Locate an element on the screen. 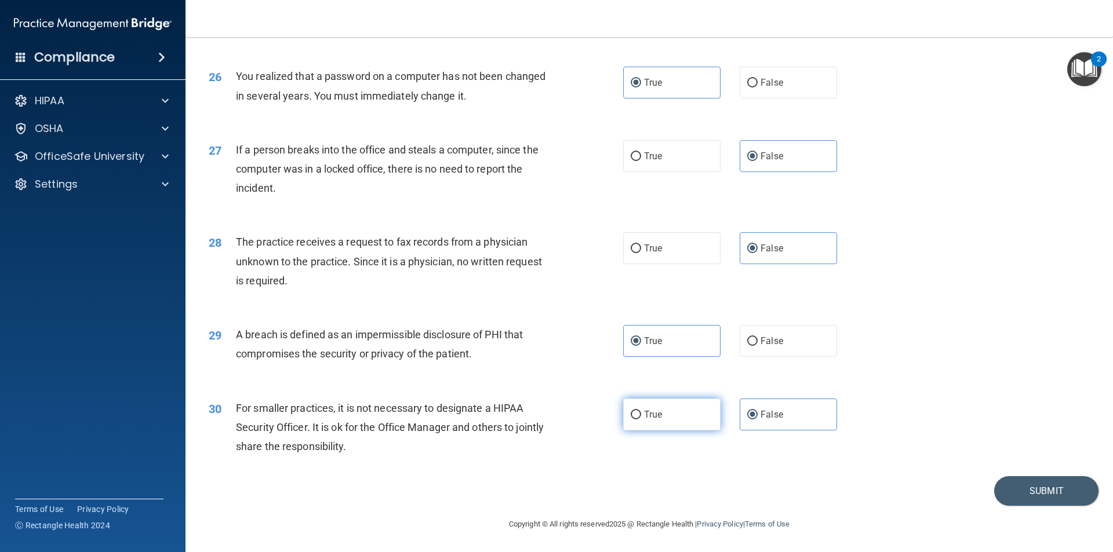 This screenshot has height=552, width=1113. a: Settings is located at coordinates (91, 184).